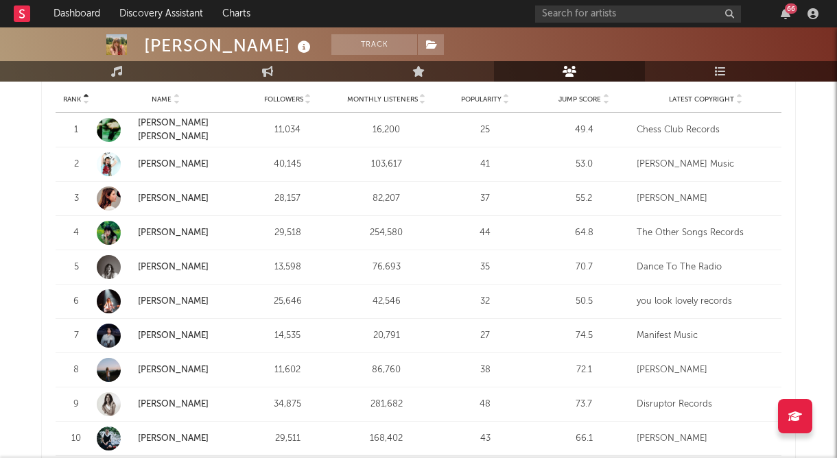 The width and height of the screenshot is (837, 458). Describe the element at coordinates (485, 165) in the screenshot. I see `div: 41` at that location.